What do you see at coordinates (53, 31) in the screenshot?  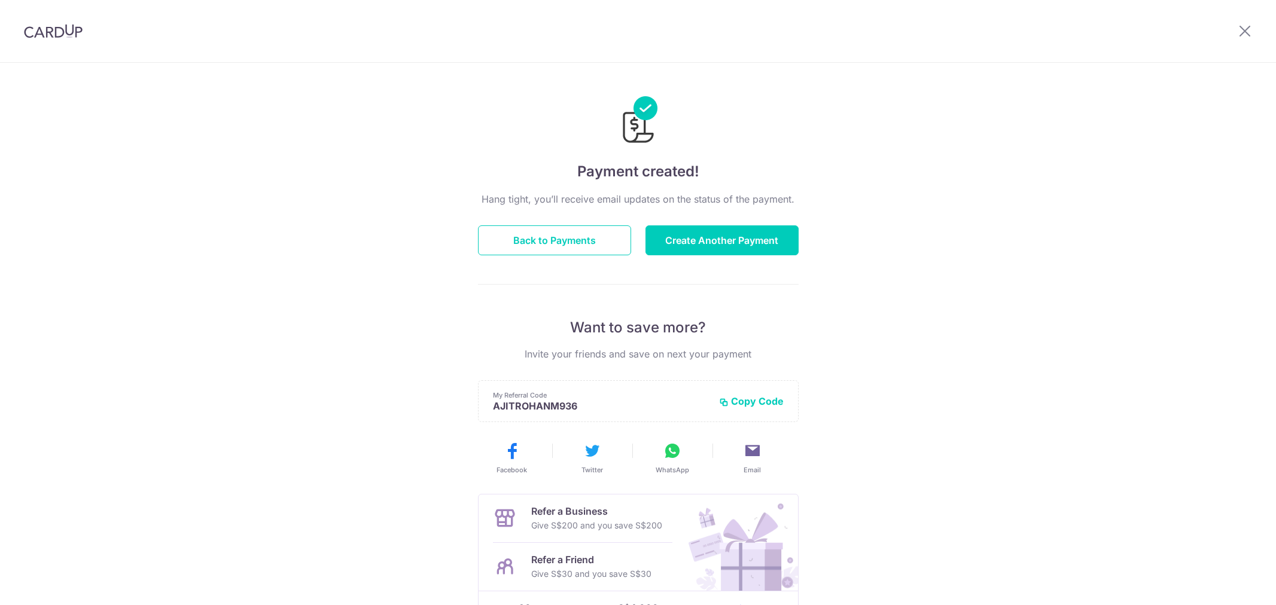 I see `img: CardUp` at bounding box center [53, 31].